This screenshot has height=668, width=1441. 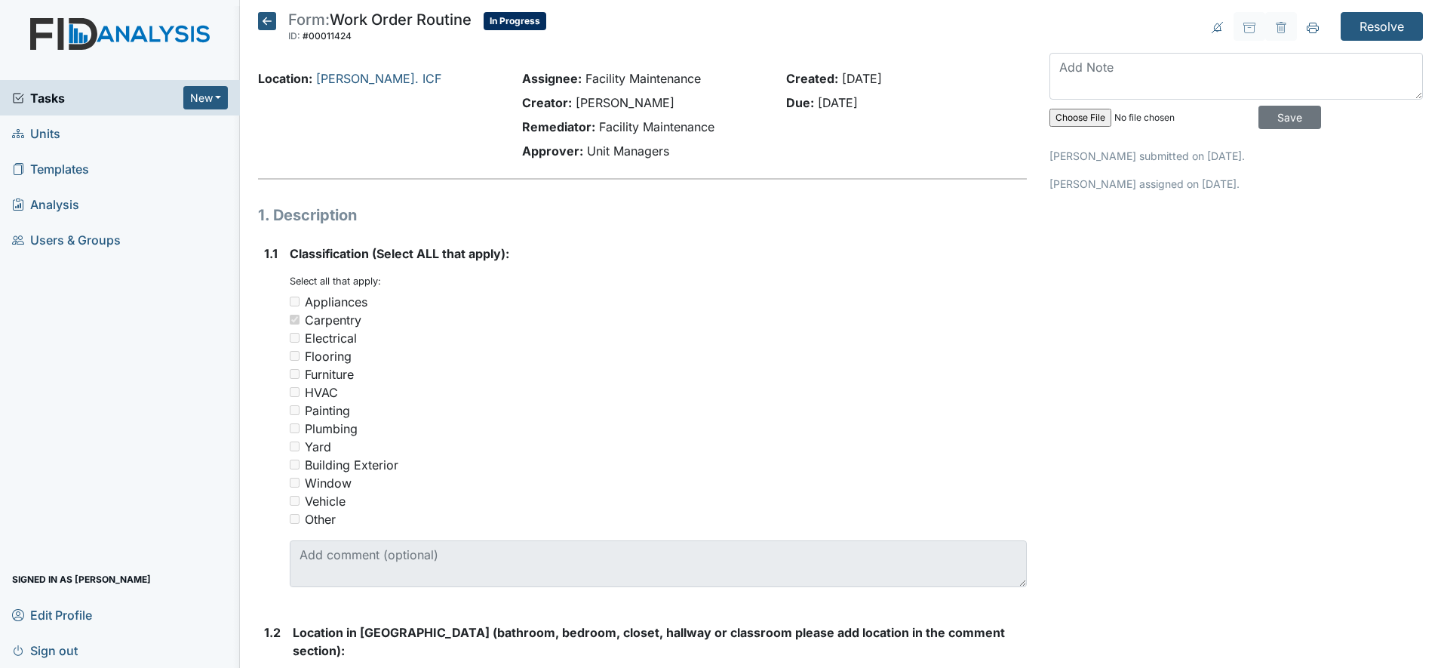 I want to click on input: Other, so click(x=294, y=518).